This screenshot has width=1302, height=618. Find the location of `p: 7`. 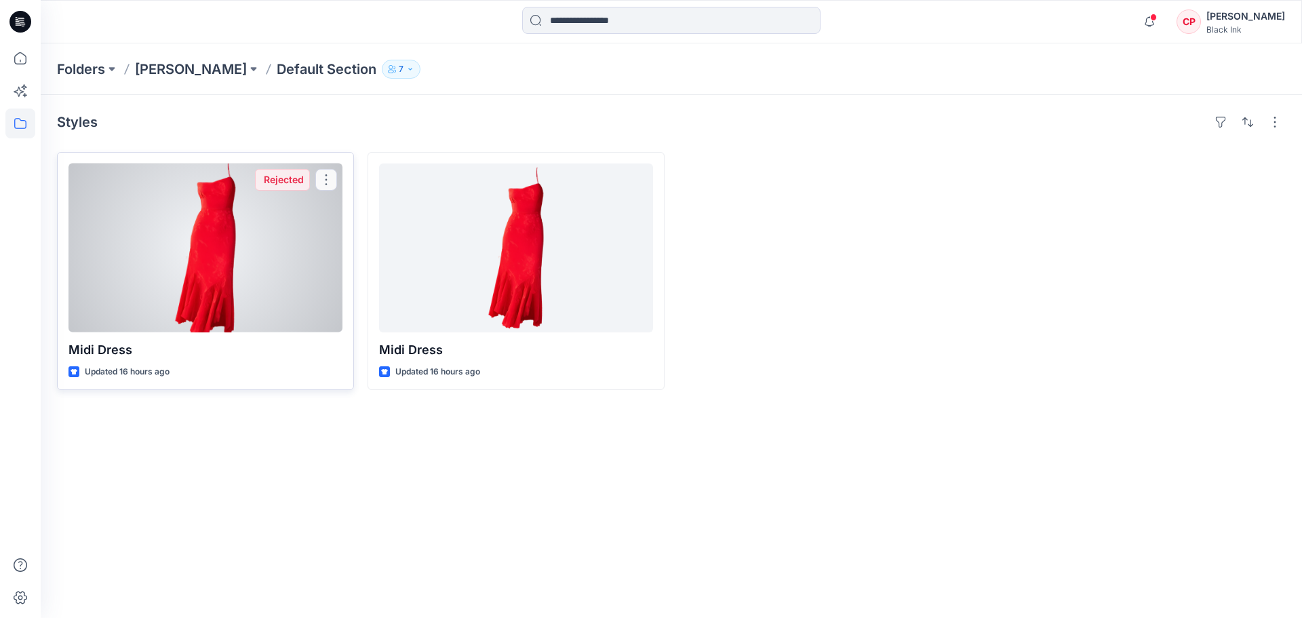

p: 7 is located at coordinates (401, 69).